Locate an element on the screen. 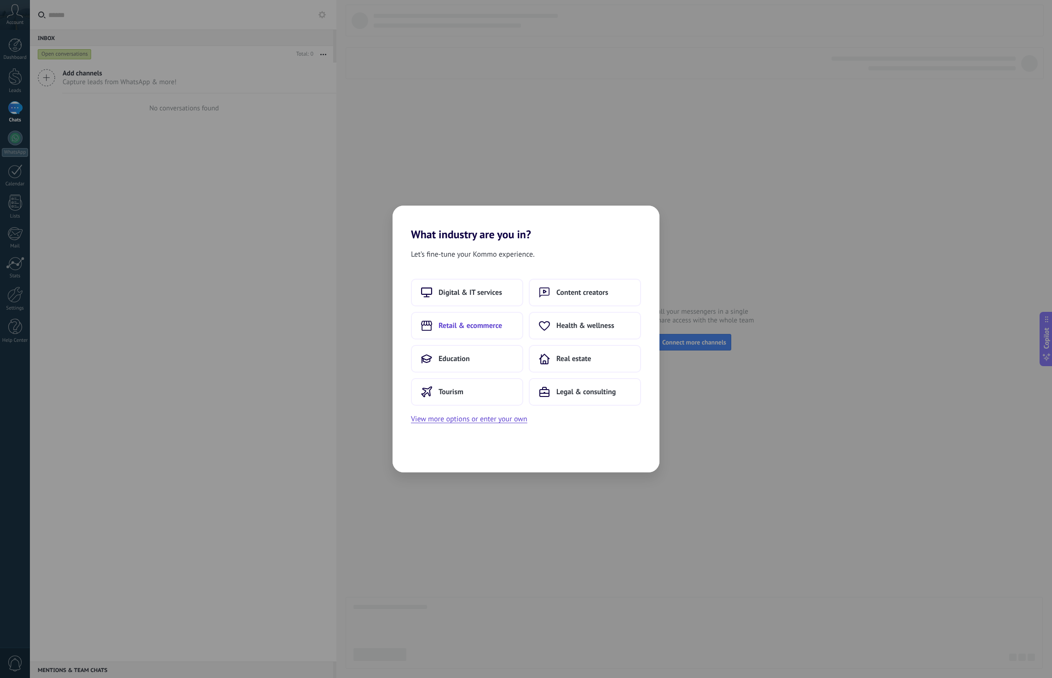  span: Education is located at coordinates (454, 359).